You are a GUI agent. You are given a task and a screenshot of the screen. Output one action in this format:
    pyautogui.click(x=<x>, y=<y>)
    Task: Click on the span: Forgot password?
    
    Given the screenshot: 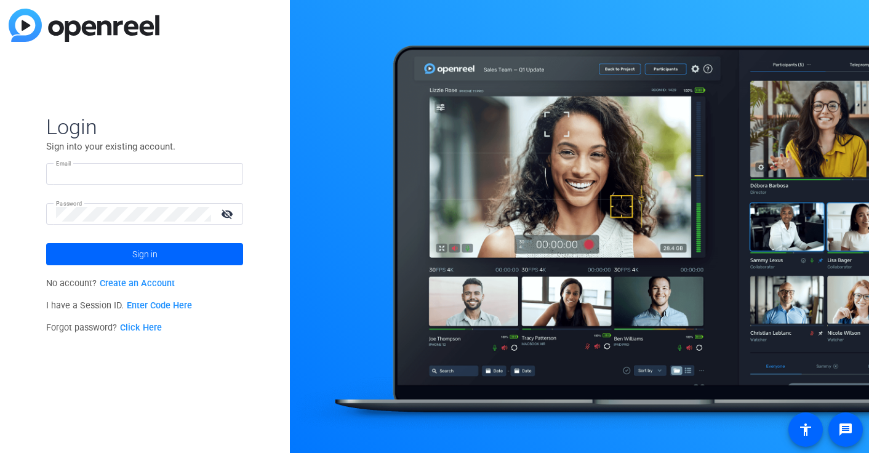 What is the action you would take?
    pyautogui.click(x=104, y=327)
    